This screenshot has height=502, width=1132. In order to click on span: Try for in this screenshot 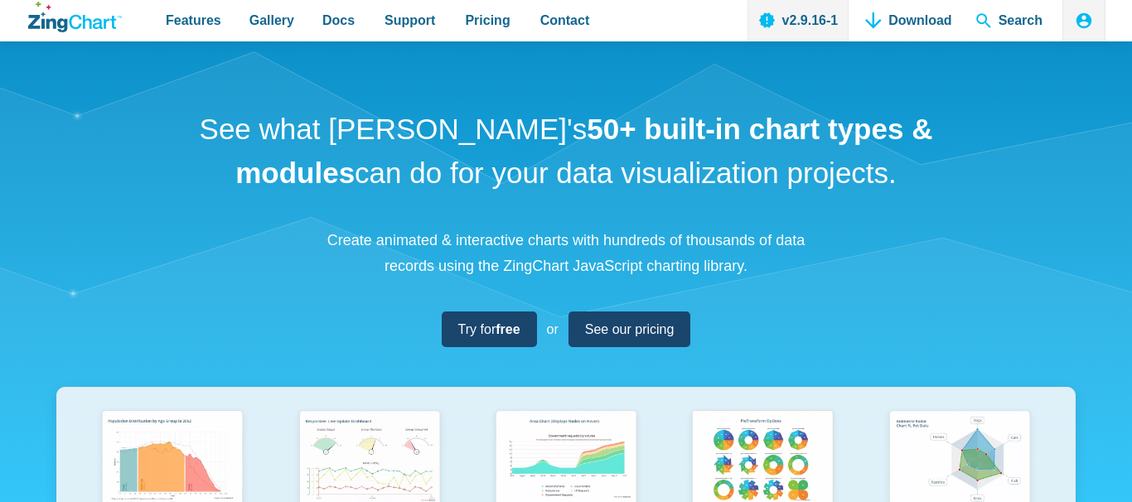, I will do `click(489, 329)`.